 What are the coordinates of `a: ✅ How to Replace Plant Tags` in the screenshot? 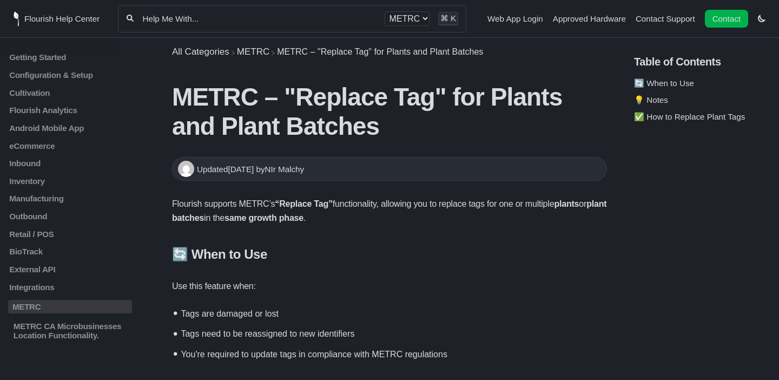 It's located at (689, 116).